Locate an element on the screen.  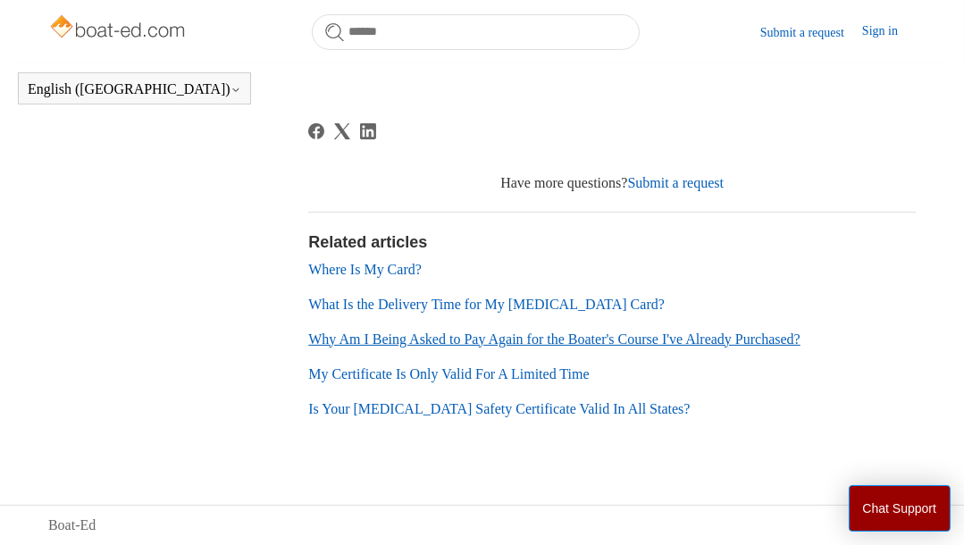
a: LinkedIn is located at coordinates (368, 131).